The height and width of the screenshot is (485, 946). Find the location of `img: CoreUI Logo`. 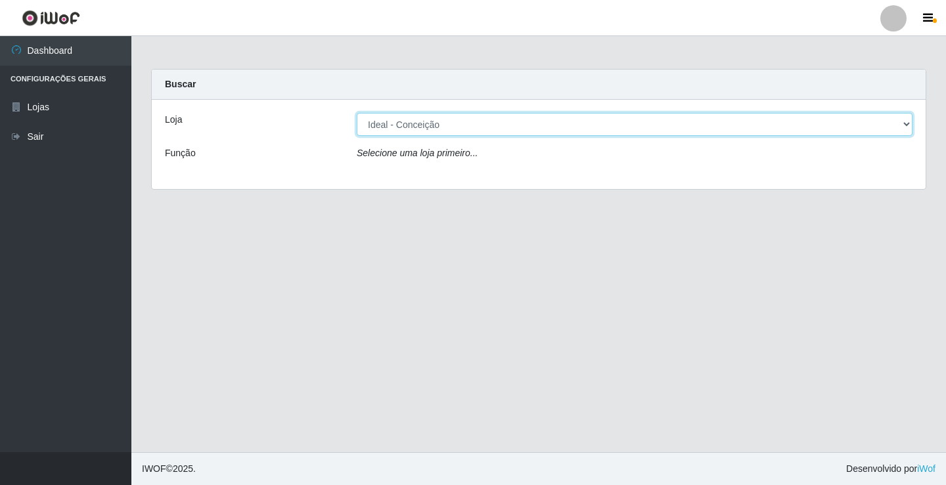

img: CoreUI Logo is located at coordinates (51, 18).